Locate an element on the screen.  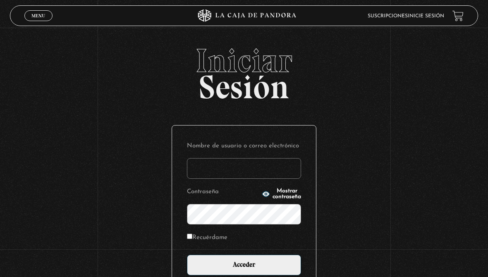
input: Recuérdame is located at coordinates (189, 237).